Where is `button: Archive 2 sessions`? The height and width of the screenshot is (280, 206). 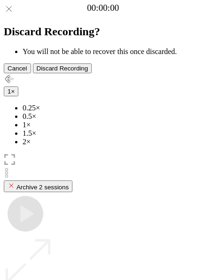
button: Archive 2 sessions is located at coordinates (38, 186).